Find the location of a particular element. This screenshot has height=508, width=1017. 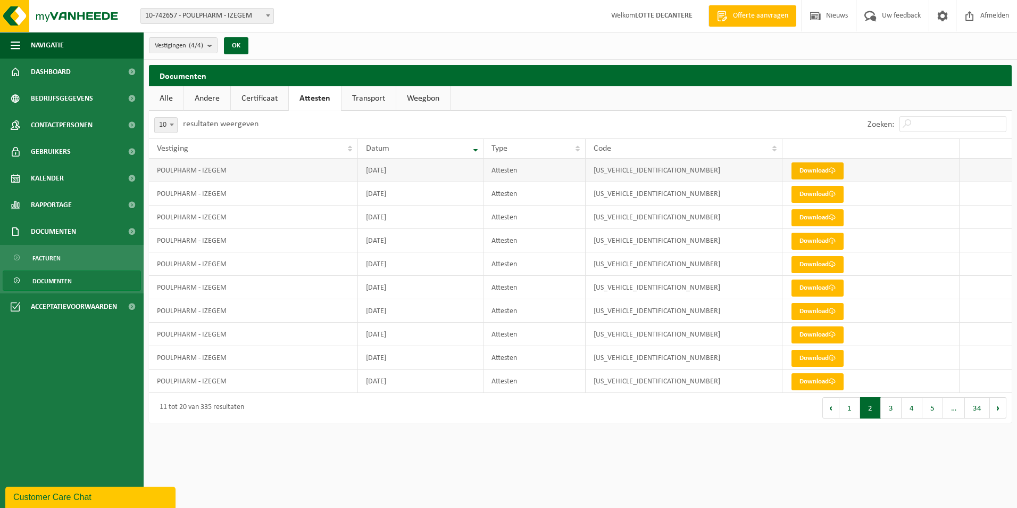

a: Certificaat is located at coordinates (260, 98).